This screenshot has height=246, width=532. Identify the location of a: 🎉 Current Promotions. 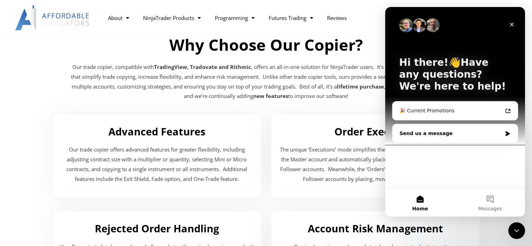
(70, 104).